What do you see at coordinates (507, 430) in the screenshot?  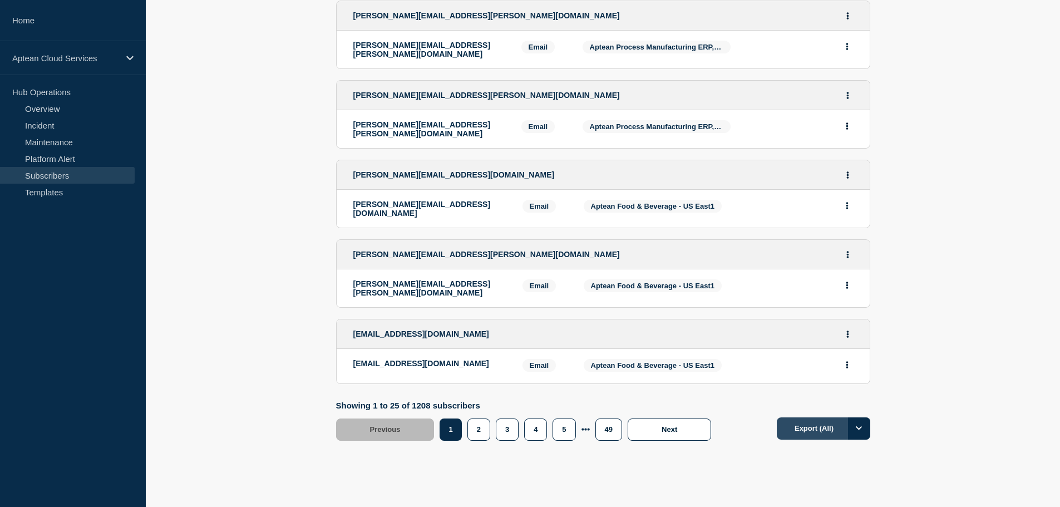 I see `button: 3` at bounding box center [507, 430].